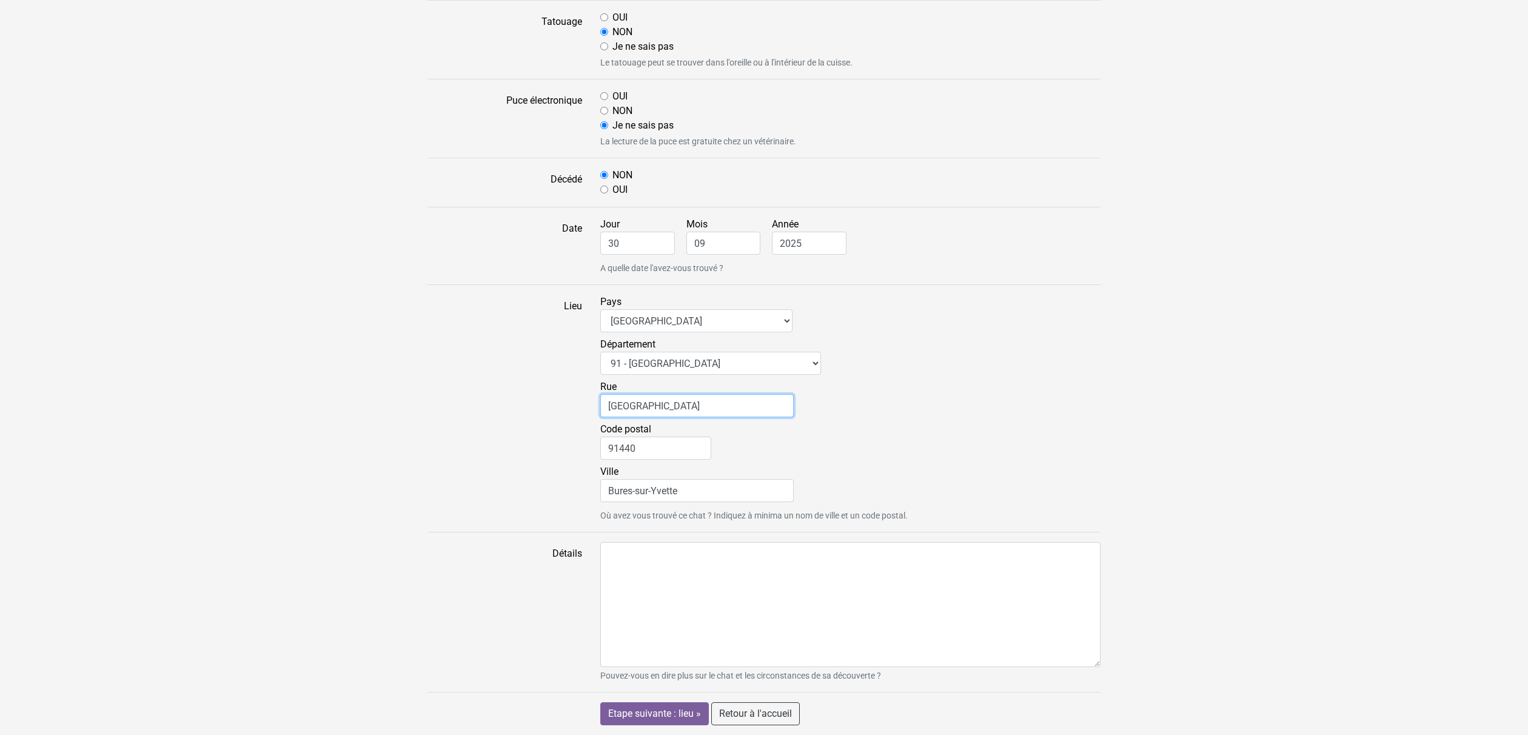 This screenshot has height=735, width=1528. What do you see at coordinates (696, 406) in the screenshot?
I see `input: Rue` at bounding box center [696, 406].